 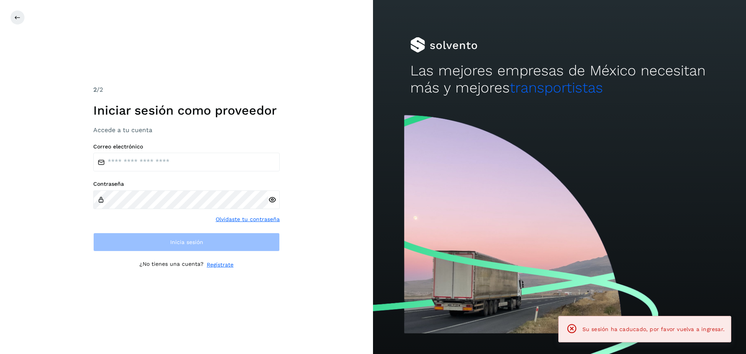 What do you see at coordinates (560, 79) in the screenshot?
I see `h2: Las mejores empresas de México necesitan más y mejores` at bounding box center [560, 79].